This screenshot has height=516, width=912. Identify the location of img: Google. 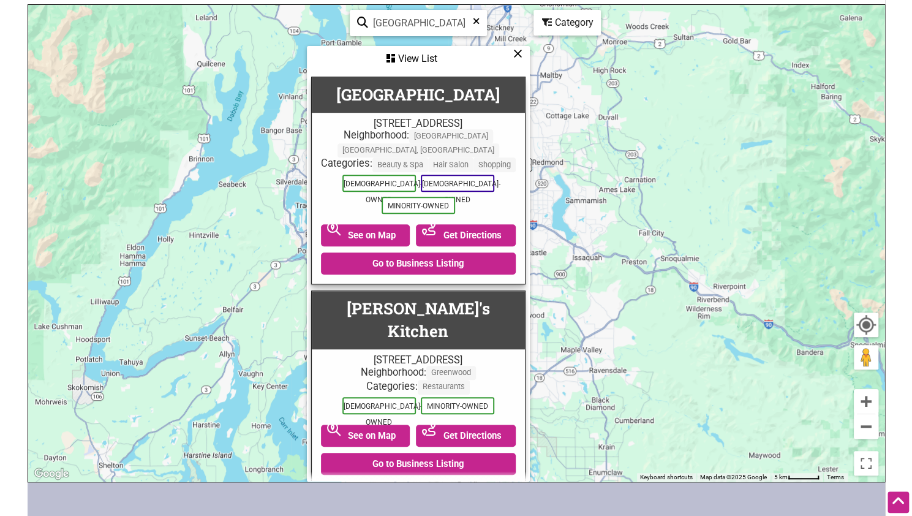
(51, 474).